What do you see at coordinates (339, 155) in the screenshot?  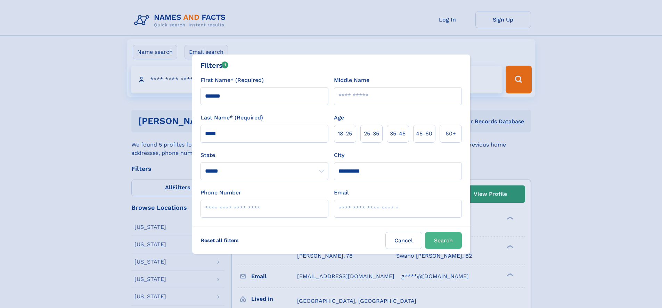 I see `label: City` at bounding box center [339, 155].